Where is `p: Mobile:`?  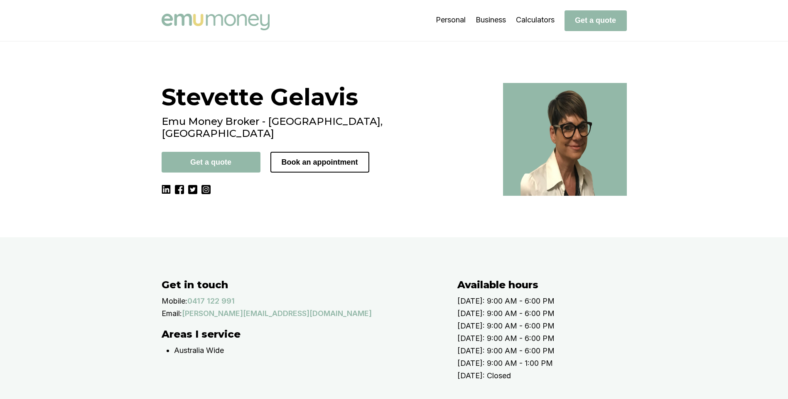
p: Mobile: is located at coordinates (174, 301).